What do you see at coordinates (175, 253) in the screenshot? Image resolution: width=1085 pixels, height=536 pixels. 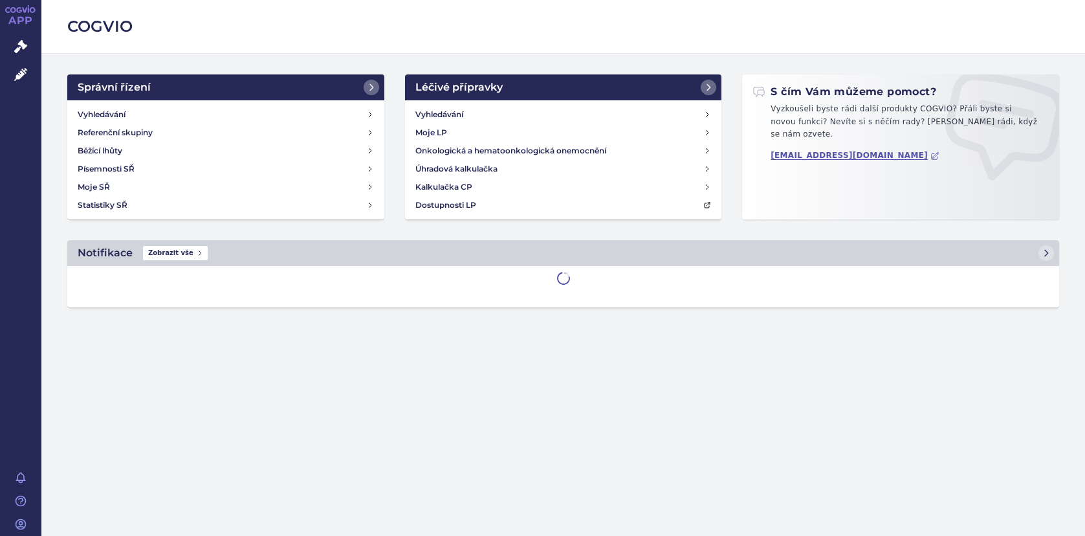 I see `span: Zobrazit vše` at bounding box center [175, 253].